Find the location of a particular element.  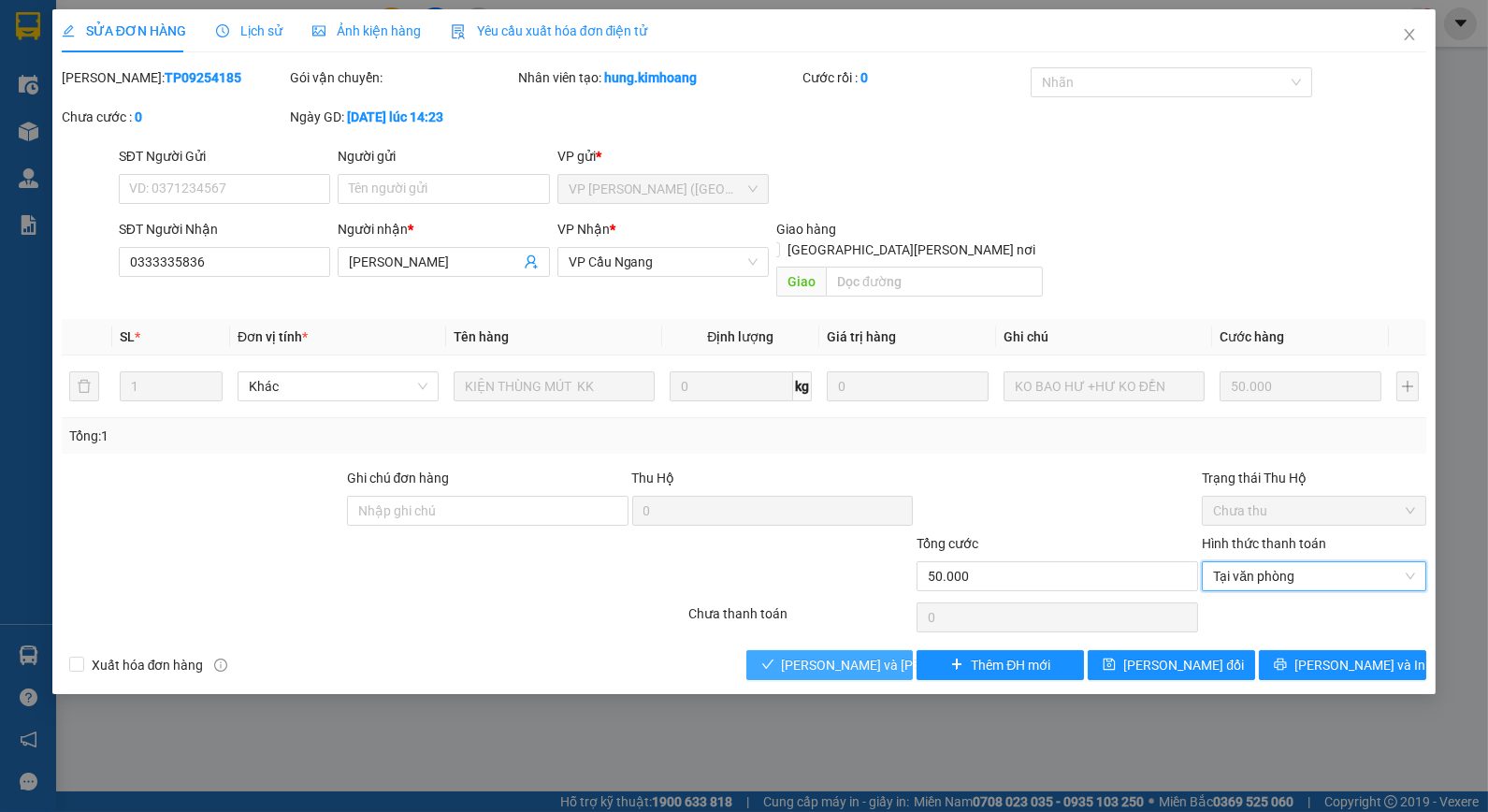

input: Ghi chú đơn hàng is located at coordinates (487, 510).